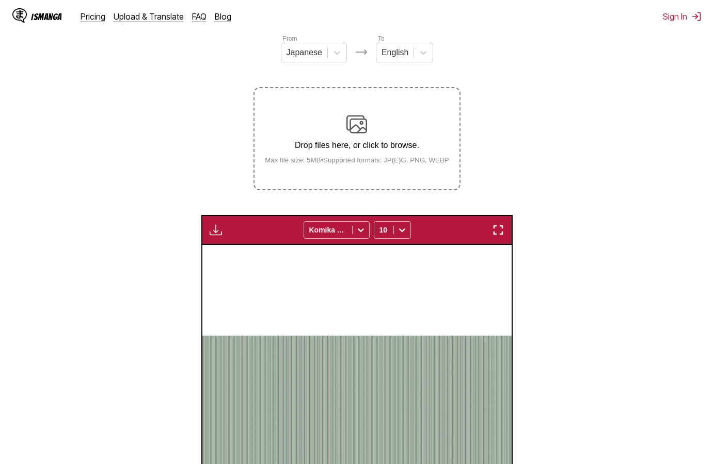 This screenshot has height=464, width=714. What do you see at coordinates (682, 17) in the screenshot?
I see `button: Sign In` at bounding box center [682, 17].